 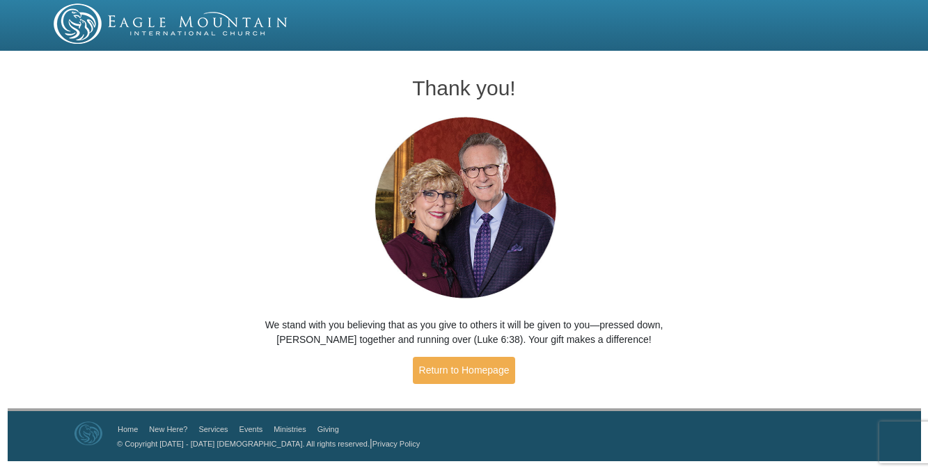 What do you see at coordinates (171, 24) in the screenshot?
I see `img: EMIC` at bounding box center [171, 24].